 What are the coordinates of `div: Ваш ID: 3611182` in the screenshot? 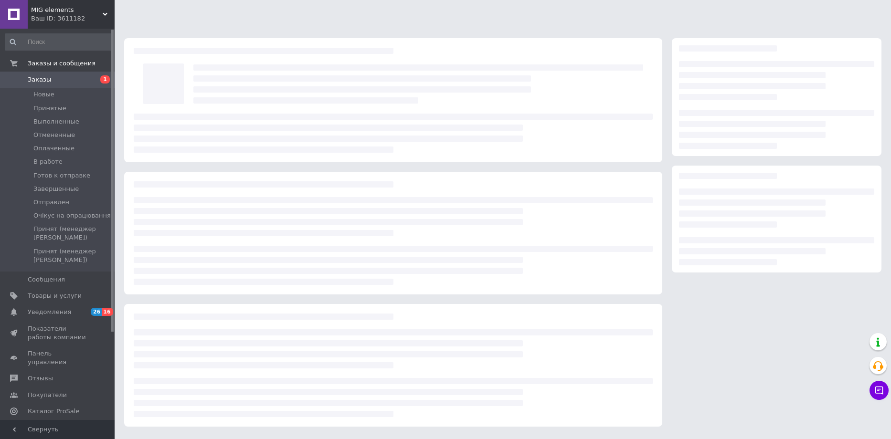 It's located at (73, 19).